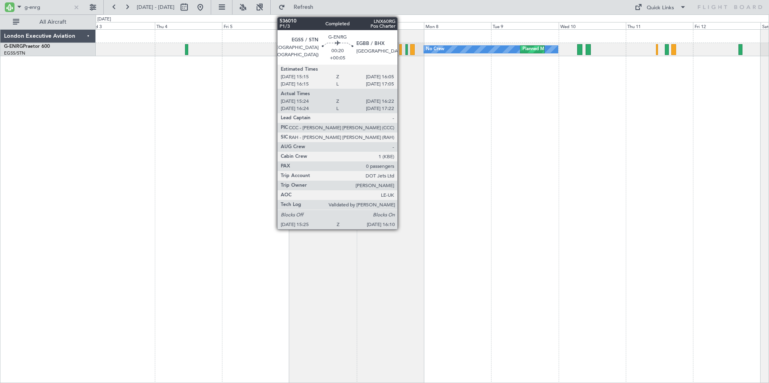 This screenshot has width=769, height=383. What do you see at coordinates (27, 47) in the screenshot?
I see `a: G-ENRGPraetor 600` at bounding box center [27, 47].